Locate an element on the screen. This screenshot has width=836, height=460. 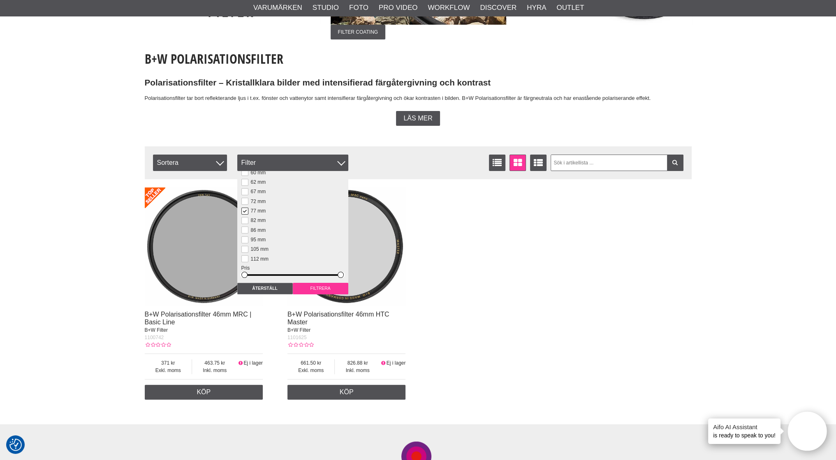
div: Filter is located at coordinates (293, 163).